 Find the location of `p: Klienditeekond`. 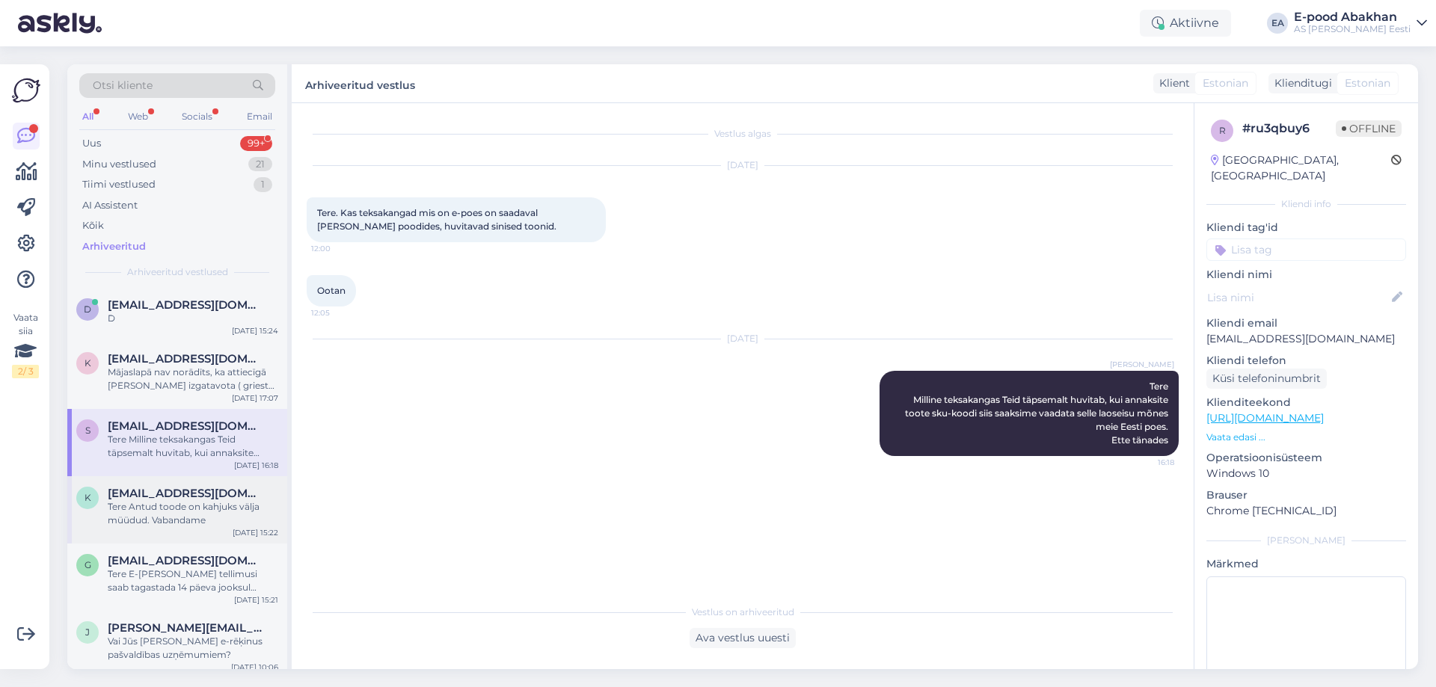

p: Klienditeekond is located at coordinates (1306, 402).